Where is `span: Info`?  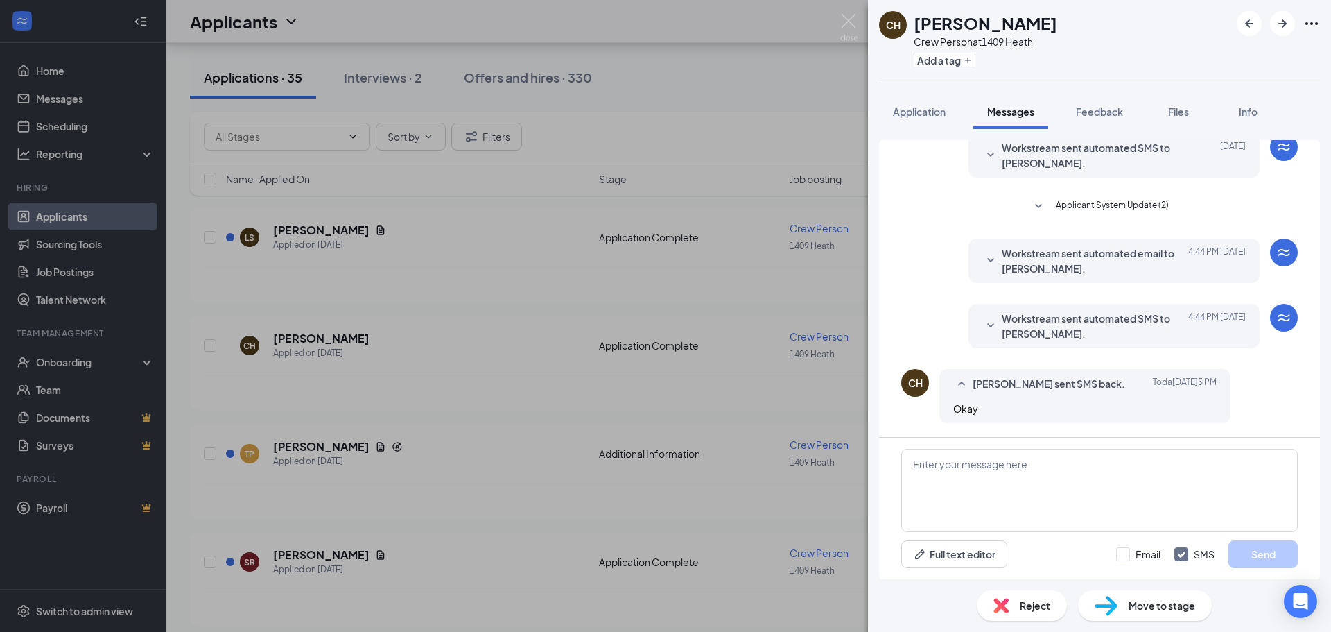 span: Info is located at coordinates (1248, 112).